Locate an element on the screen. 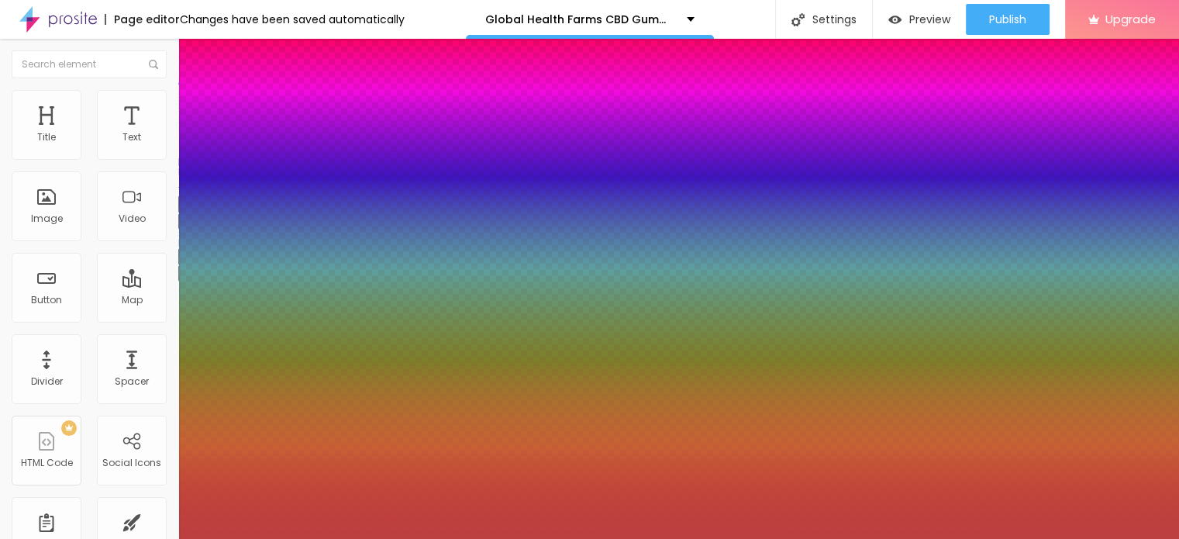  div: Text is located at coordinates (132, 137).